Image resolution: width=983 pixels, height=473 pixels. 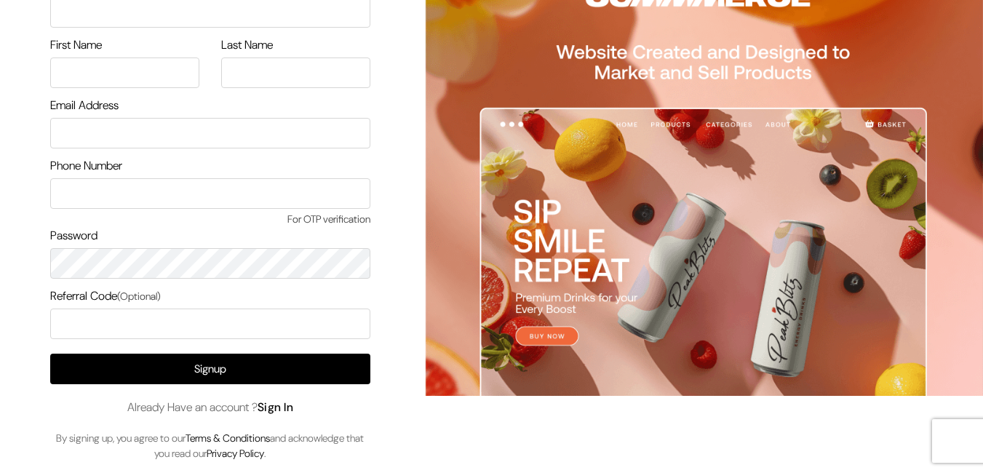 I want to click on a: Privacy Policy, so click(x=235, y=453).